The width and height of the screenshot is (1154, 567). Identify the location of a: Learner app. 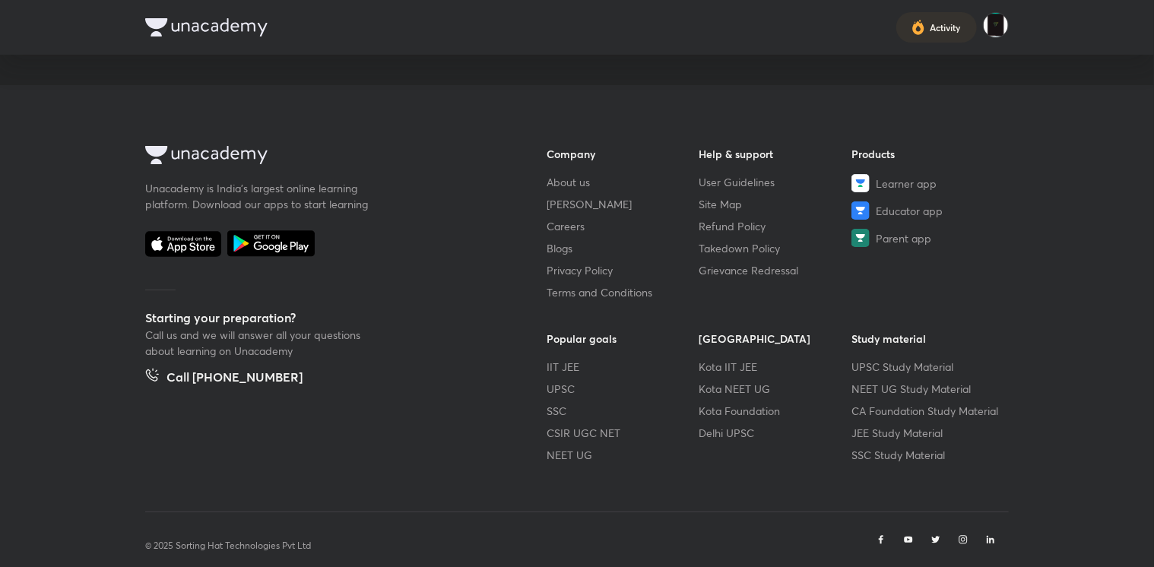
(927, 183).